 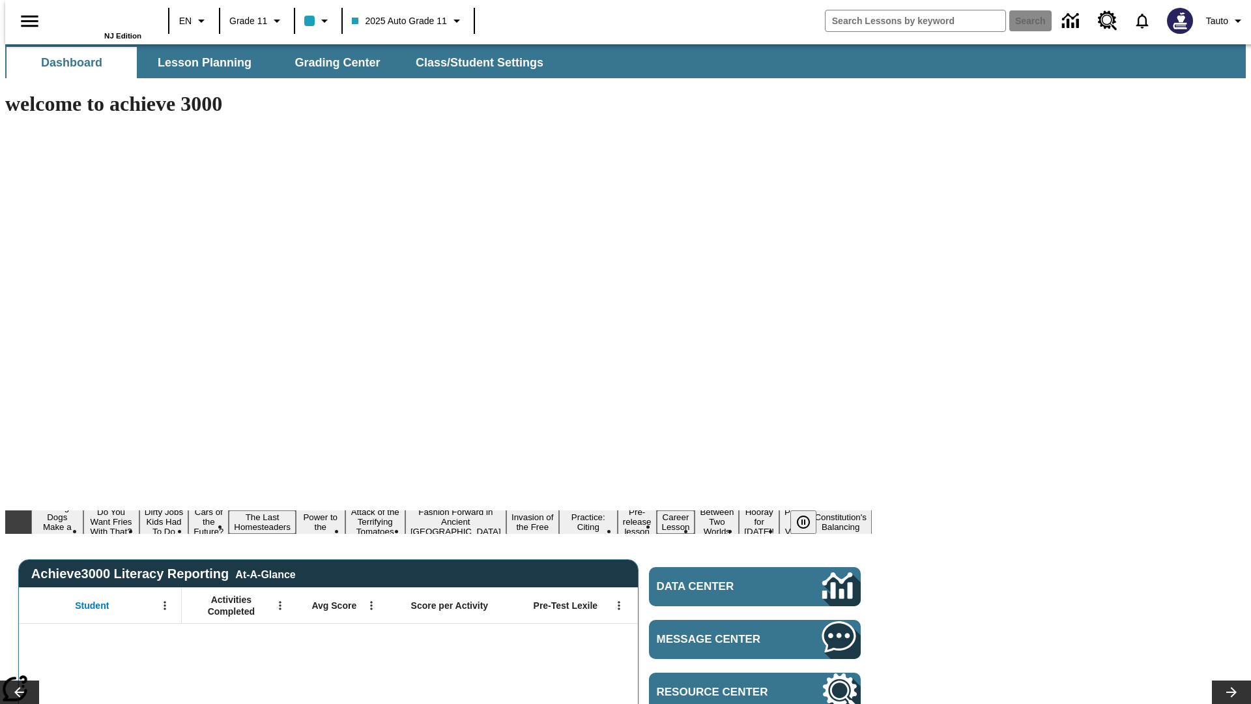 What do you see at coordinates (205, 63) in the screenshot?
I see `span: Lesson Planning` at bounding box center [205, 63].